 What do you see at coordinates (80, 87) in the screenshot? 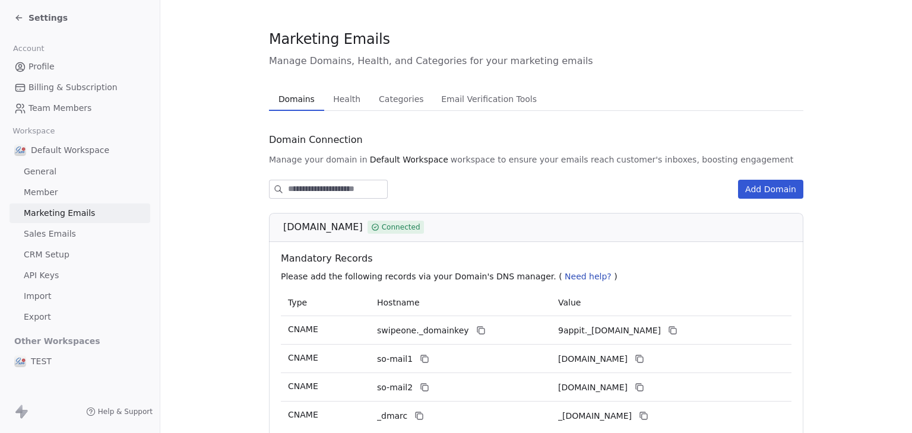
I see `a: Billing & Subscription` at bounding box center [80, 87].